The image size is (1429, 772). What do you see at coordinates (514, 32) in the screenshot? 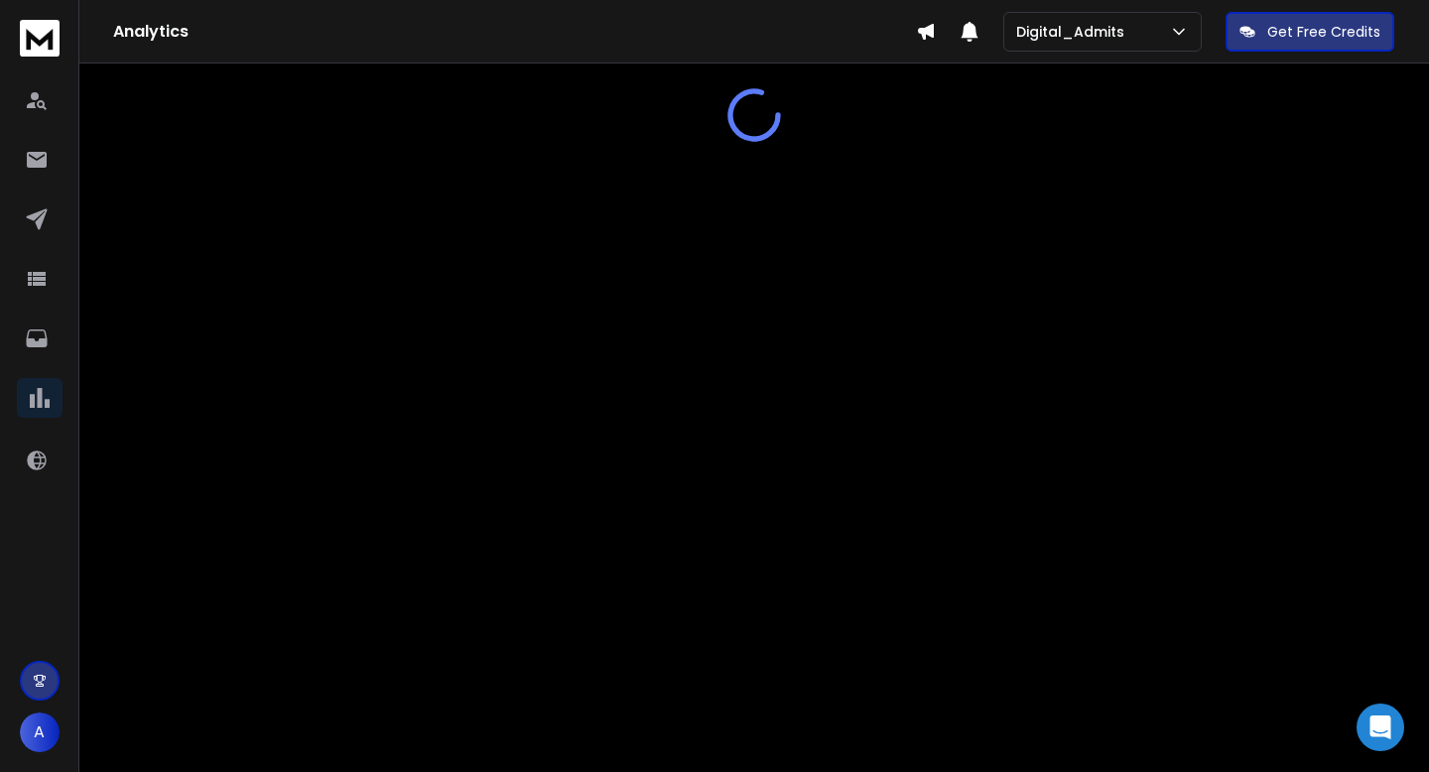
I see `h1: Analytics` at bounding box center [514, 32].